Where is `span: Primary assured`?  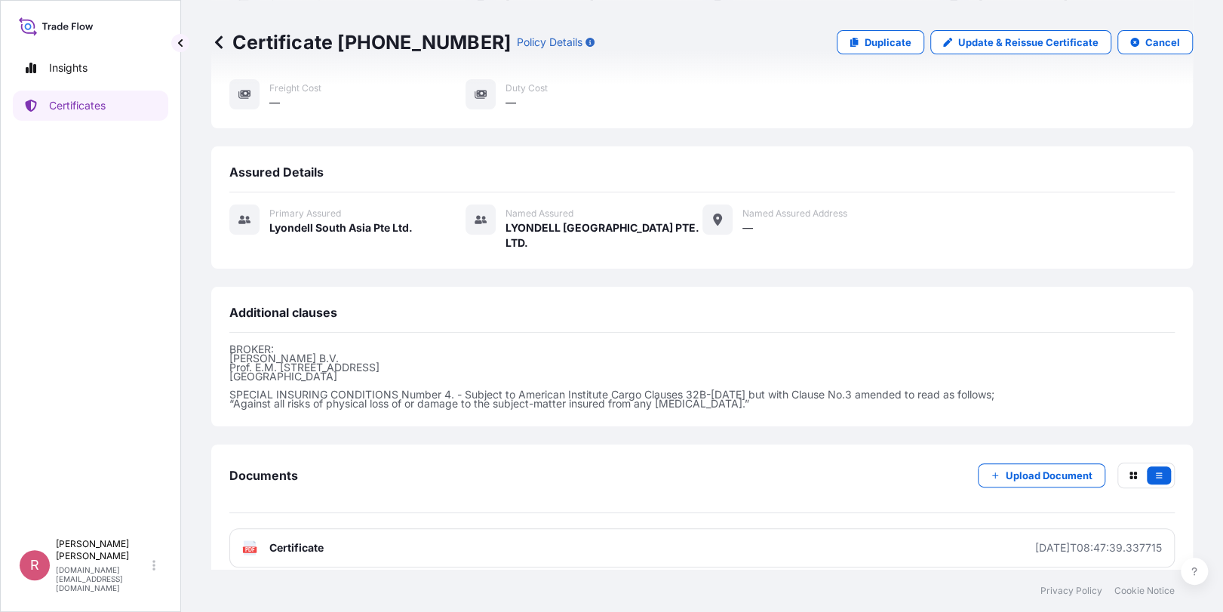 span: Primary assured is located at coordinates (305, 213).